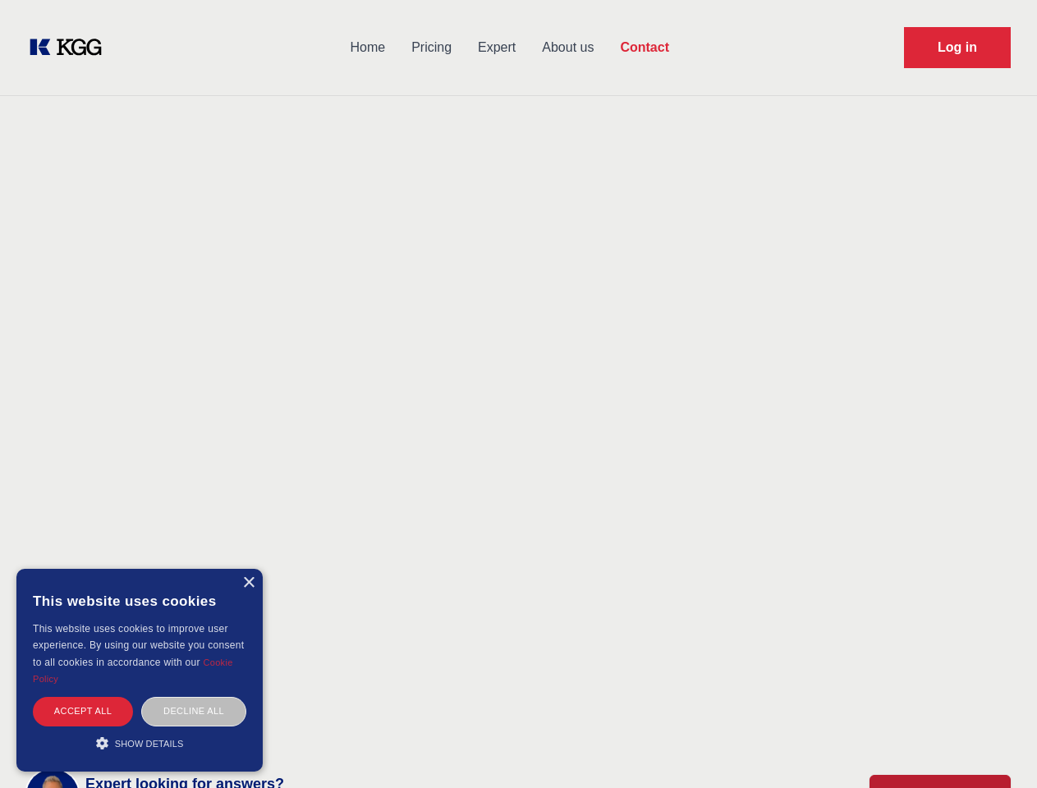 The height and width of the screenshot is (788, 1037). What do you see at coordinates (996, 749) in the screenshot?
I see `div: Chat Widget` at bounding box center [996, 749].